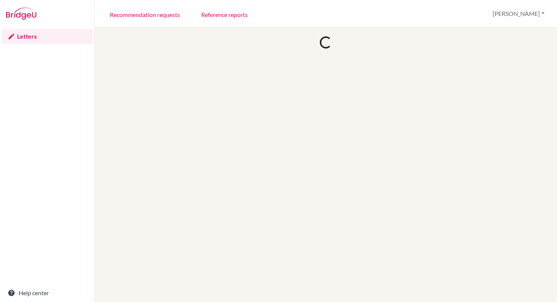 The width and height of the screenshot is (557, 302). I want to click on a: Reference reports, so click(224, 14).